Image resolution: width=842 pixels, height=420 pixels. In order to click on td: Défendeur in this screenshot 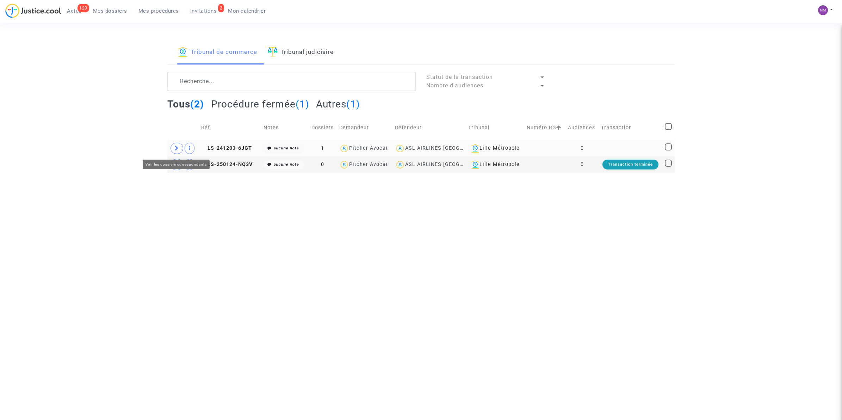, I will do `click(429, 128)`.